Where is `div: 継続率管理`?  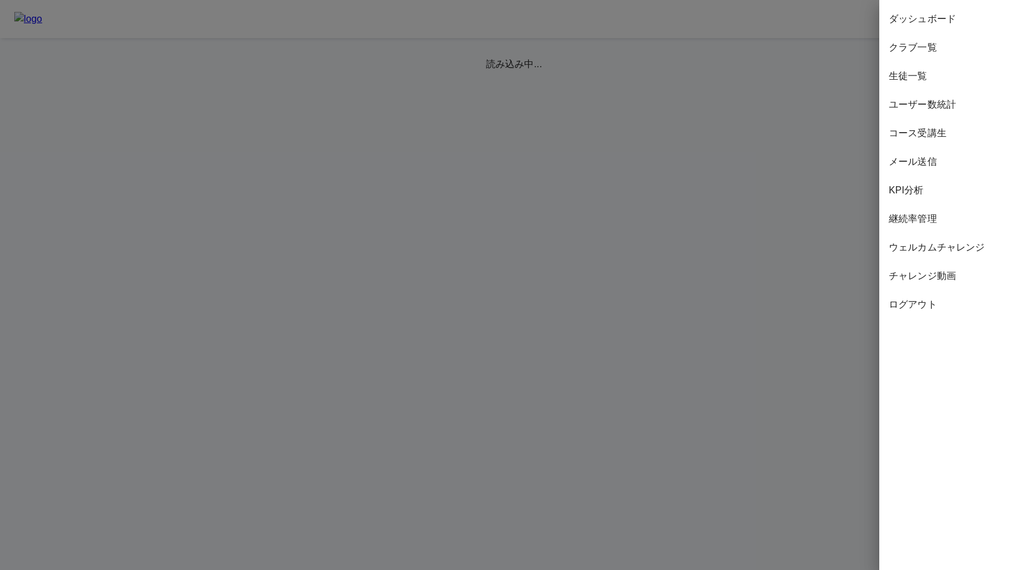 div: 継続率管理 is located at coordinates (954, 219).